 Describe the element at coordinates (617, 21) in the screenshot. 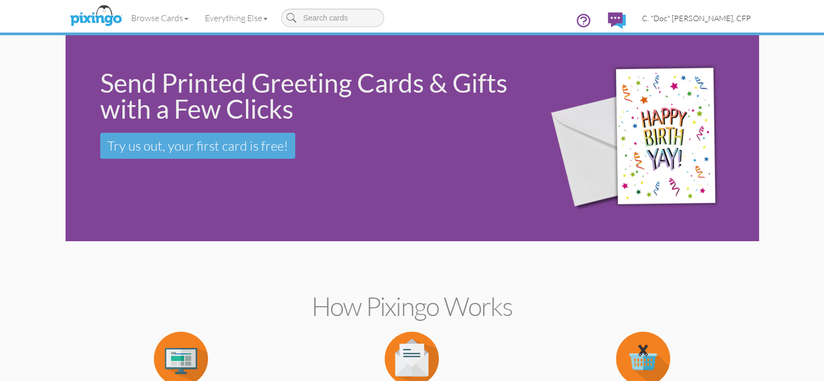

I see `img: comments.svg` at that location.